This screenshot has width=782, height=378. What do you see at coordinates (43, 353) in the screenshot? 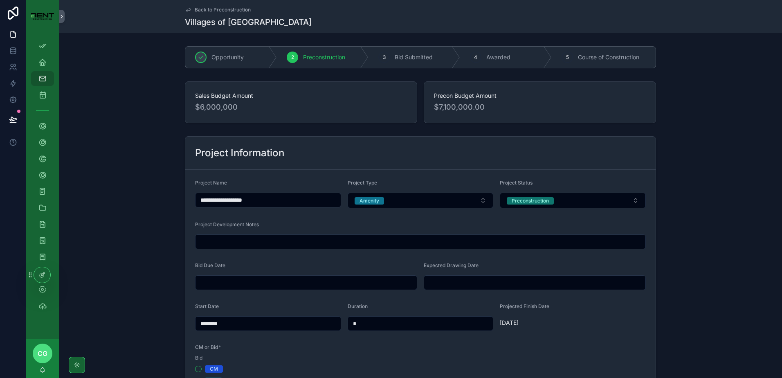
I see `span: CG` at bounding box center [43, 353].